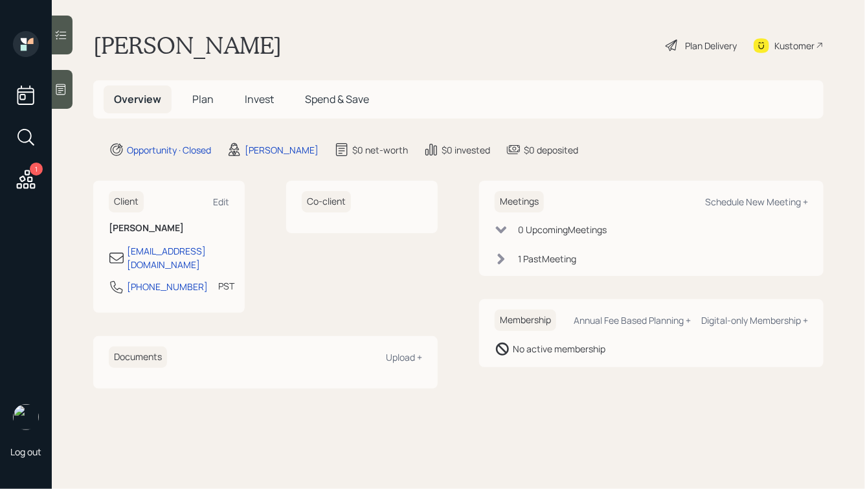  I want to click on div: Annual Fee Based Planning +, so click(632, 320).